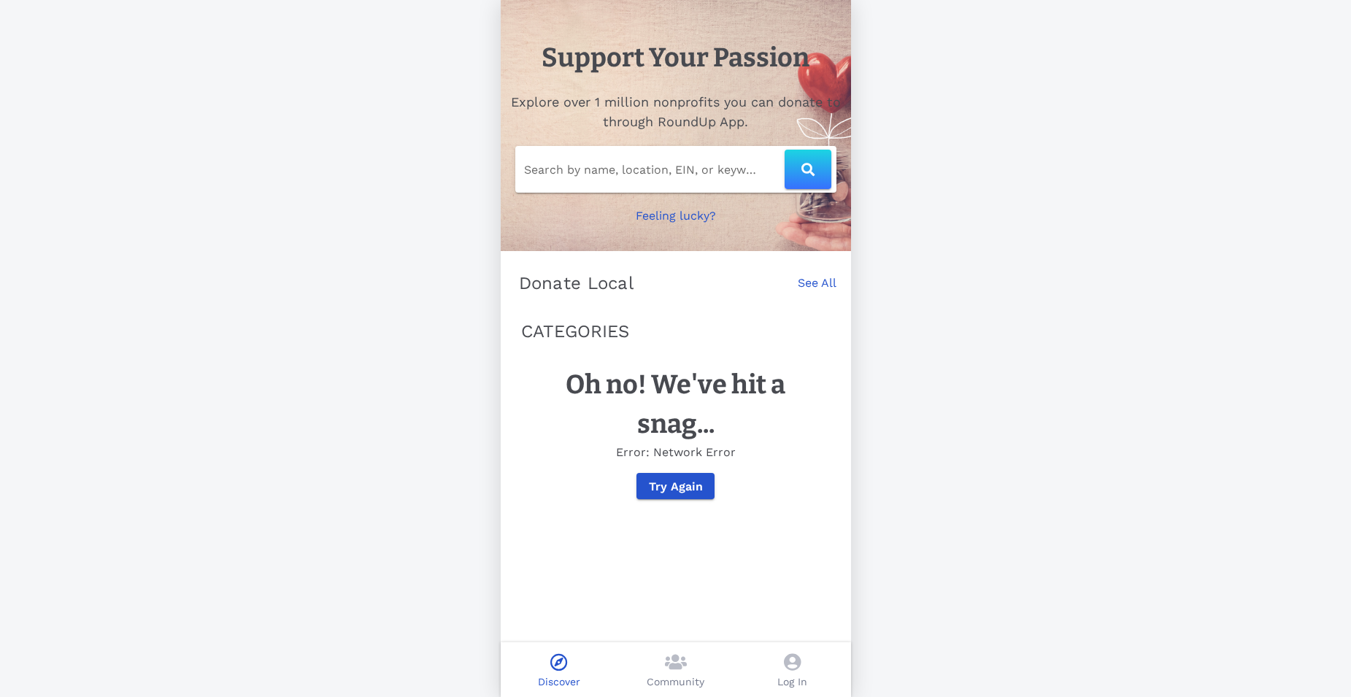 Image resolution: width=1351 pixels, height=697 pixels. Describe the element at coordinates (676, 453) in the screenshot. I see `p: Error: Network Error` at that location.